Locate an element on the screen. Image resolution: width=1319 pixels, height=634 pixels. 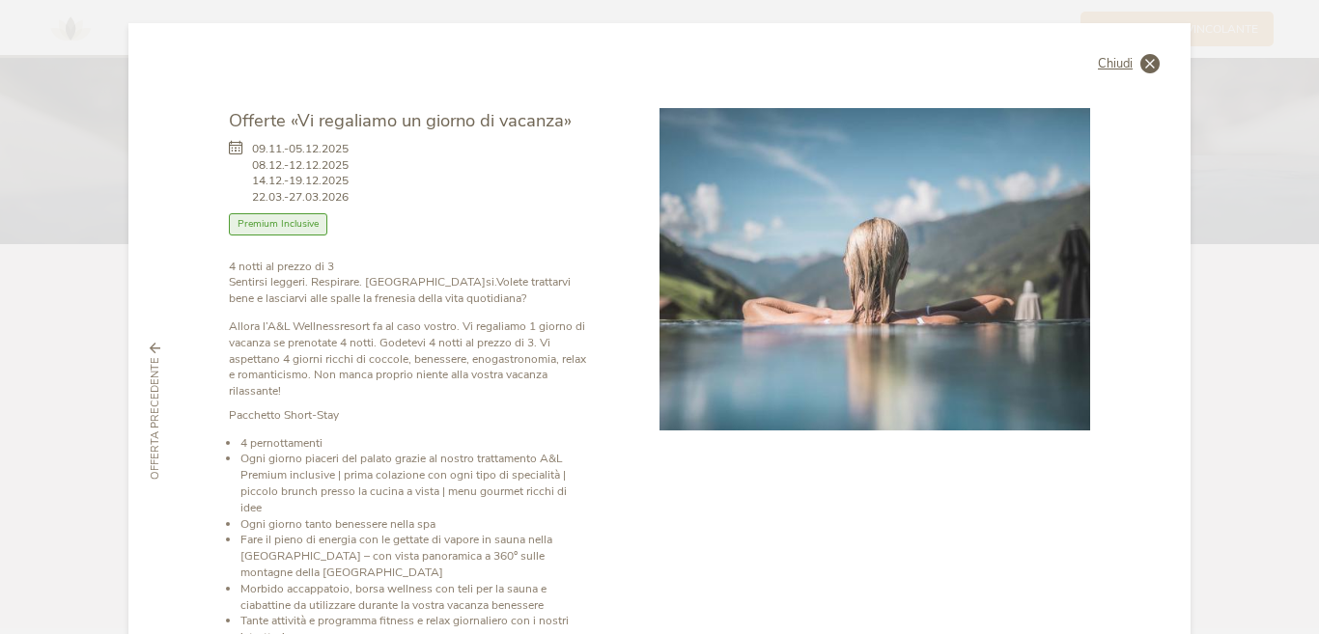
li: 4 pernottamenti is located at coordinates (415, 443).